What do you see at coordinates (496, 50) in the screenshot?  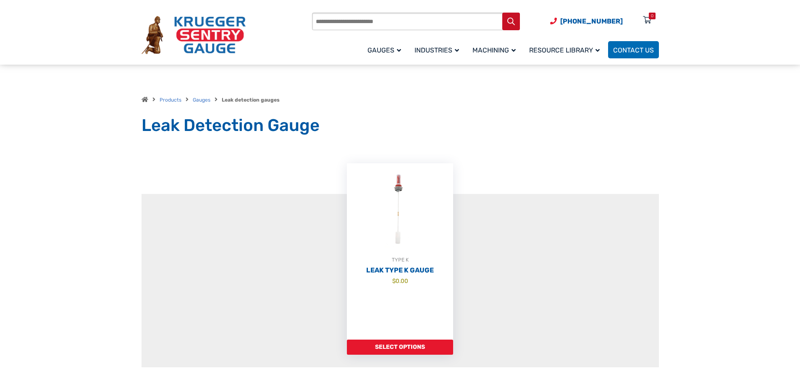 I see `a: Machining` at bounding box center [496, 50].